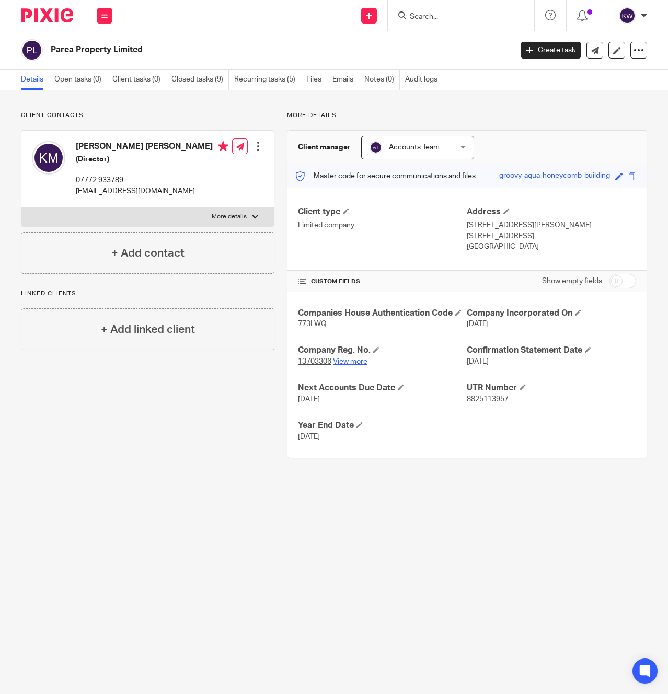 The width and height of the screenshot is (668, 694). What do you see at coordinates (383, 388) in the screenshot?
I see `h4: Next Accounts Due Date` at bounding box center [383, 388].